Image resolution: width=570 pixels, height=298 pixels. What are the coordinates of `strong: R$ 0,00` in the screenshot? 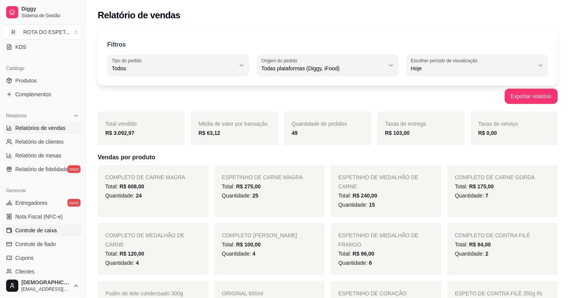 It's located at (488, 133).